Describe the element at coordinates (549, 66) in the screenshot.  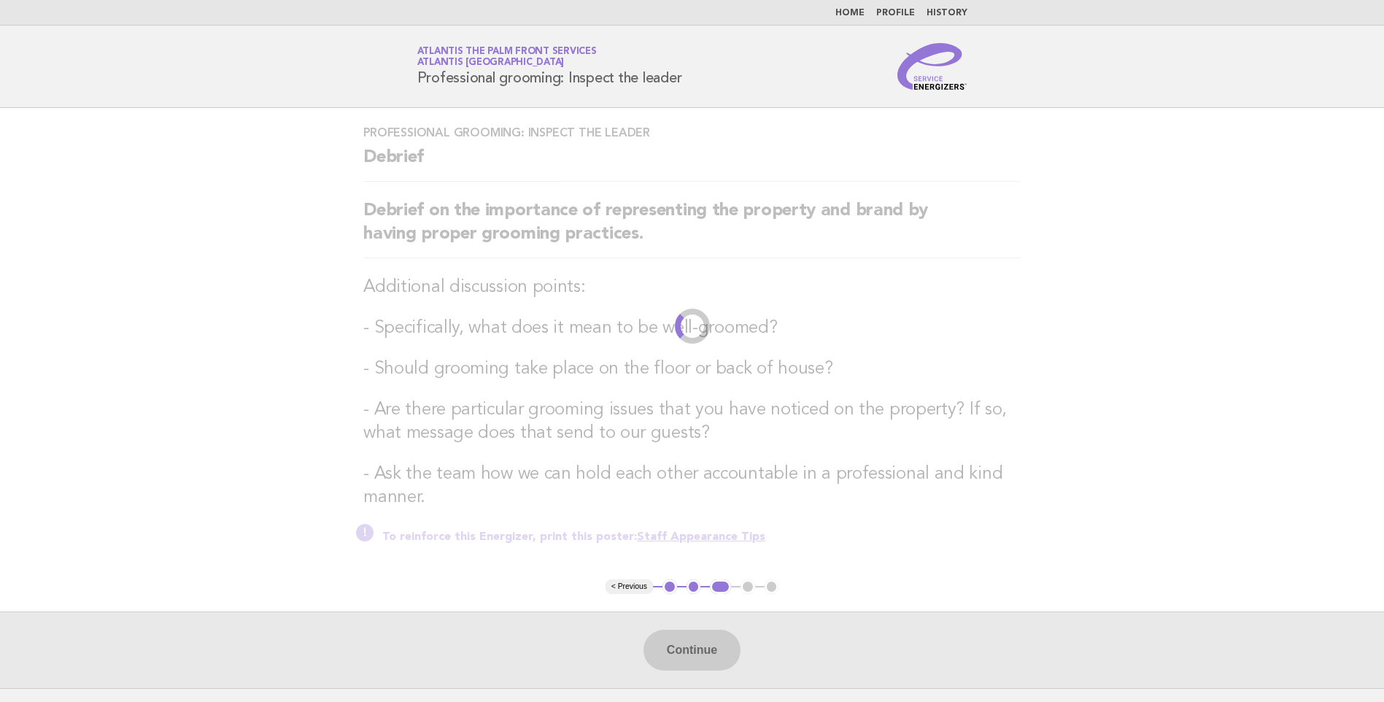
I see `h1: Professional grooming: Inspect the leader` at that location.